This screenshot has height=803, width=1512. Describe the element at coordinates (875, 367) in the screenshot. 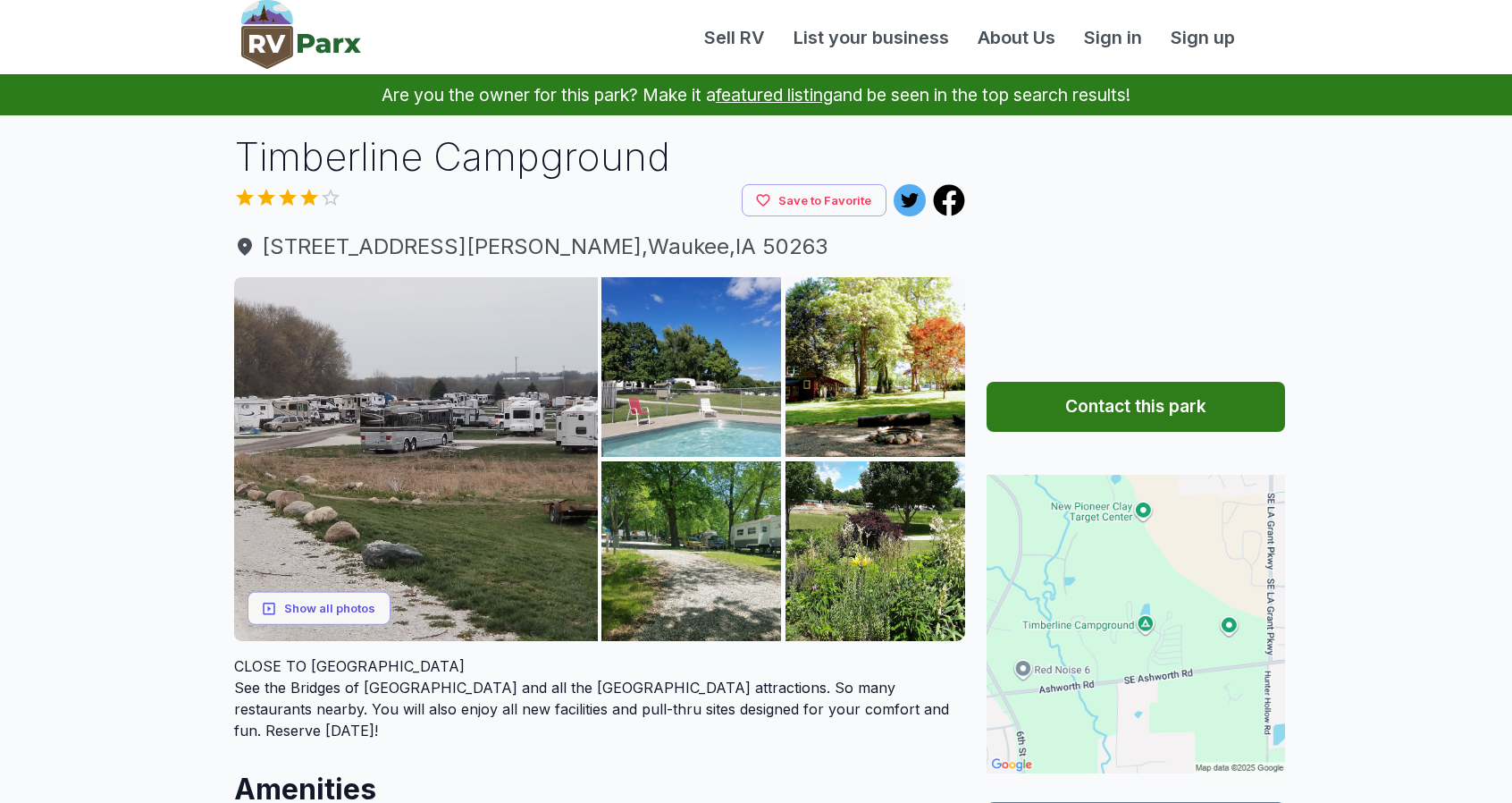

I see `img: AAcXr8pxYimQCMyRYzVtOb-0R8VIy2rktZGvMeDaAhCP_TepjvKBPMXAzb0RppRlvSDPuijCD5DXnds_hZvPeIc74acag7FBW...` at that location.